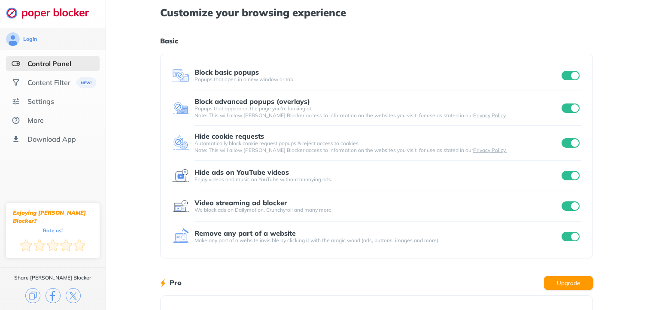 The height and width of the screenshot is (310, 647). Describe the element at coordinates (227, 72) in the screenshot. I see `div: Block basic popups` at that location.